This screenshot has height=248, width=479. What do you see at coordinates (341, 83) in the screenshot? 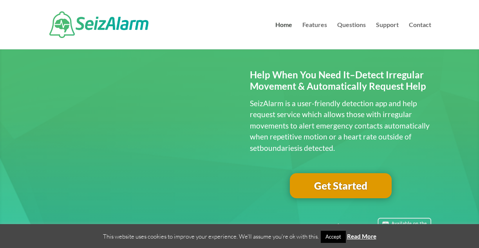
I see `h2: Help When You Need It–Detect Irregular Movement & Automatically Request Help` at bounding box center [341, 83].